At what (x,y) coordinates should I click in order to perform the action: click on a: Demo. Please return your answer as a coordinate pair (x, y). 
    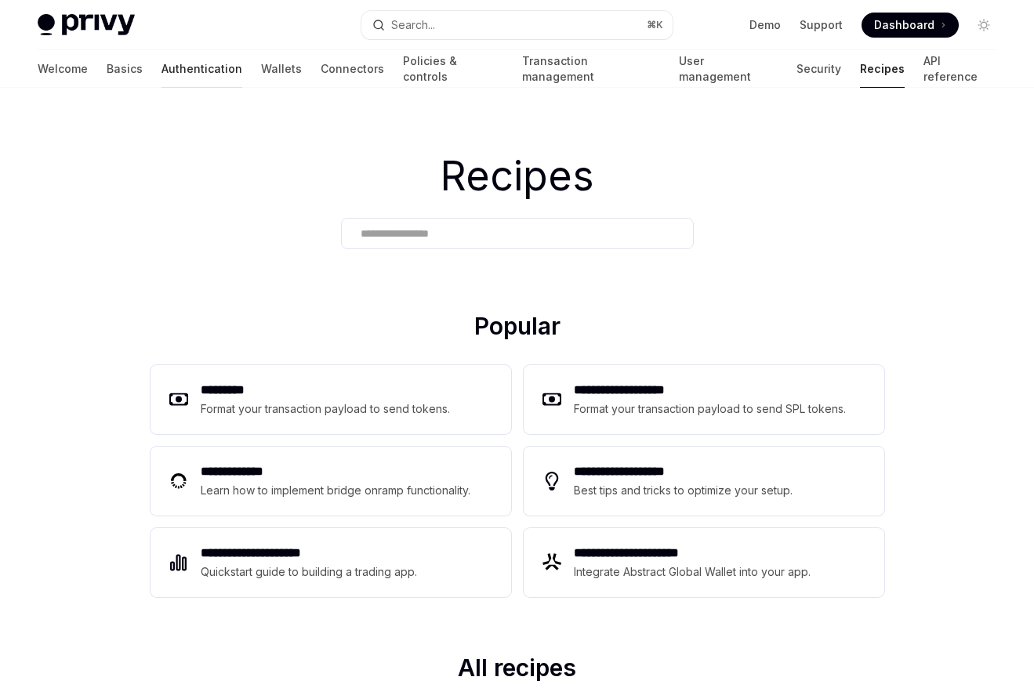
    Looking at the image, I should click on (765, 25).